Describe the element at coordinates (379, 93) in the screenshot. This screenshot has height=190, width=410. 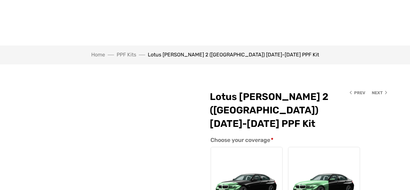
I see `a: Next` at that location.